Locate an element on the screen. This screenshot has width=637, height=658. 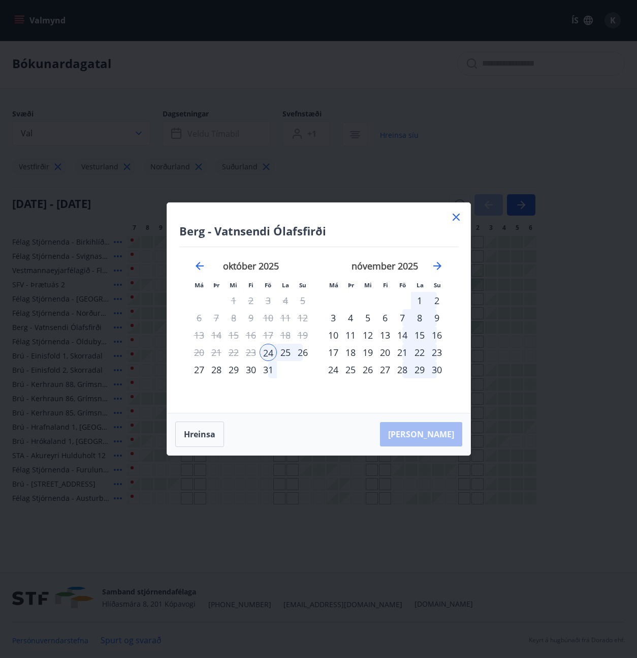
strong: október 2025 is located at coordinates (251, 266).